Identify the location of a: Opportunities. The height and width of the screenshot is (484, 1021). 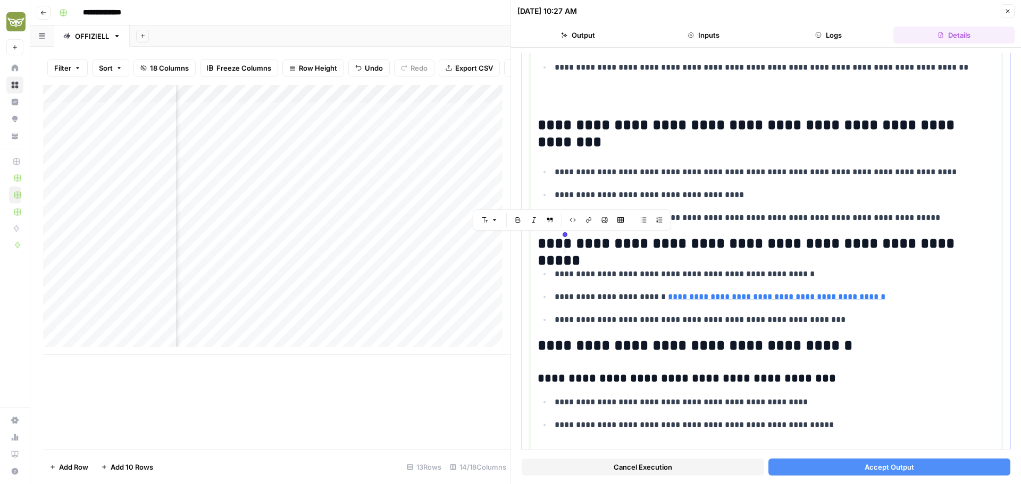
(15, 119).